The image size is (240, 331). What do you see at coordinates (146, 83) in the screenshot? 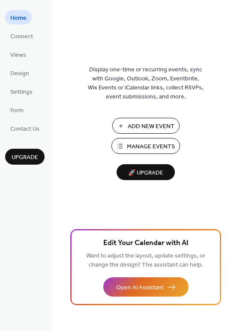
I see `span: Display one-time or recurring events, sync with Google, Outlook, Zoom, Eventbrite, Wix Events or ...` at bounding box center [146, 83].